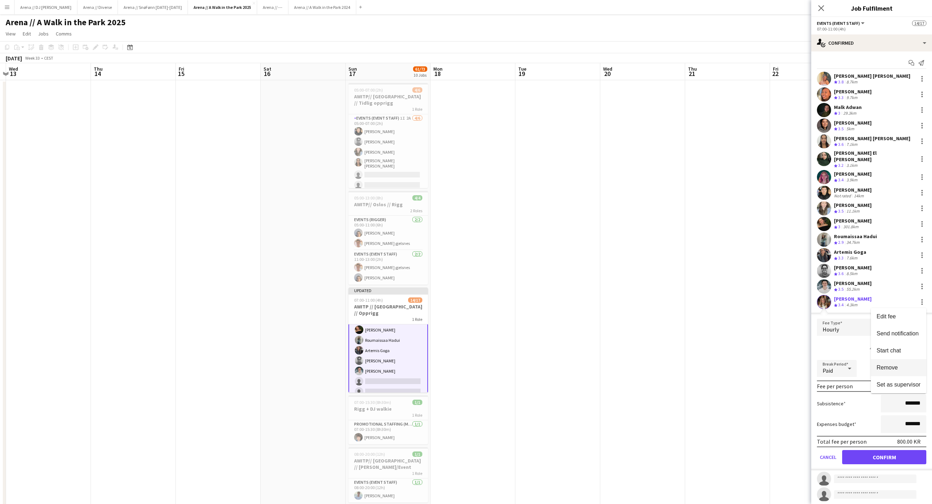 Image resolution: width=932 pixels, height=504 pixels. I want to click on button: Send notification, so click(899, 334).